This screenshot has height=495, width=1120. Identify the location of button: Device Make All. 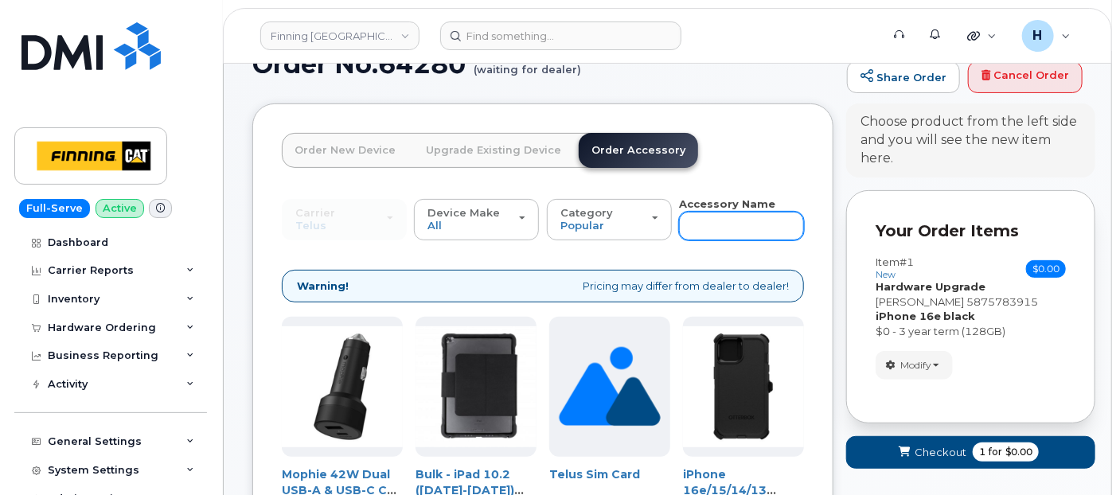
(476, 220).